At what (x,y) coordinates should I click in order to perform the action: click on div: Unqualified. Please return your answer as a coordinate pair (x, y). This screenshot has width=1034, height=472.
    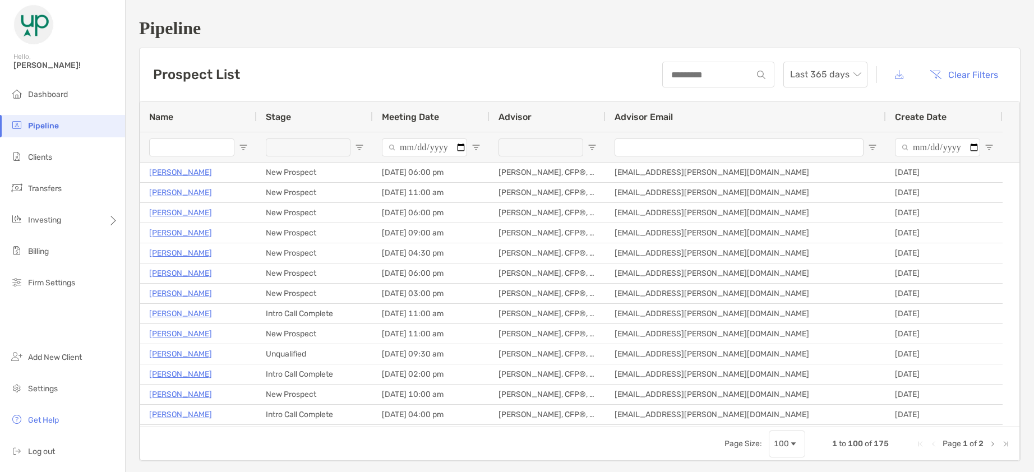
    Looking at the image, I should click on (314, 354).